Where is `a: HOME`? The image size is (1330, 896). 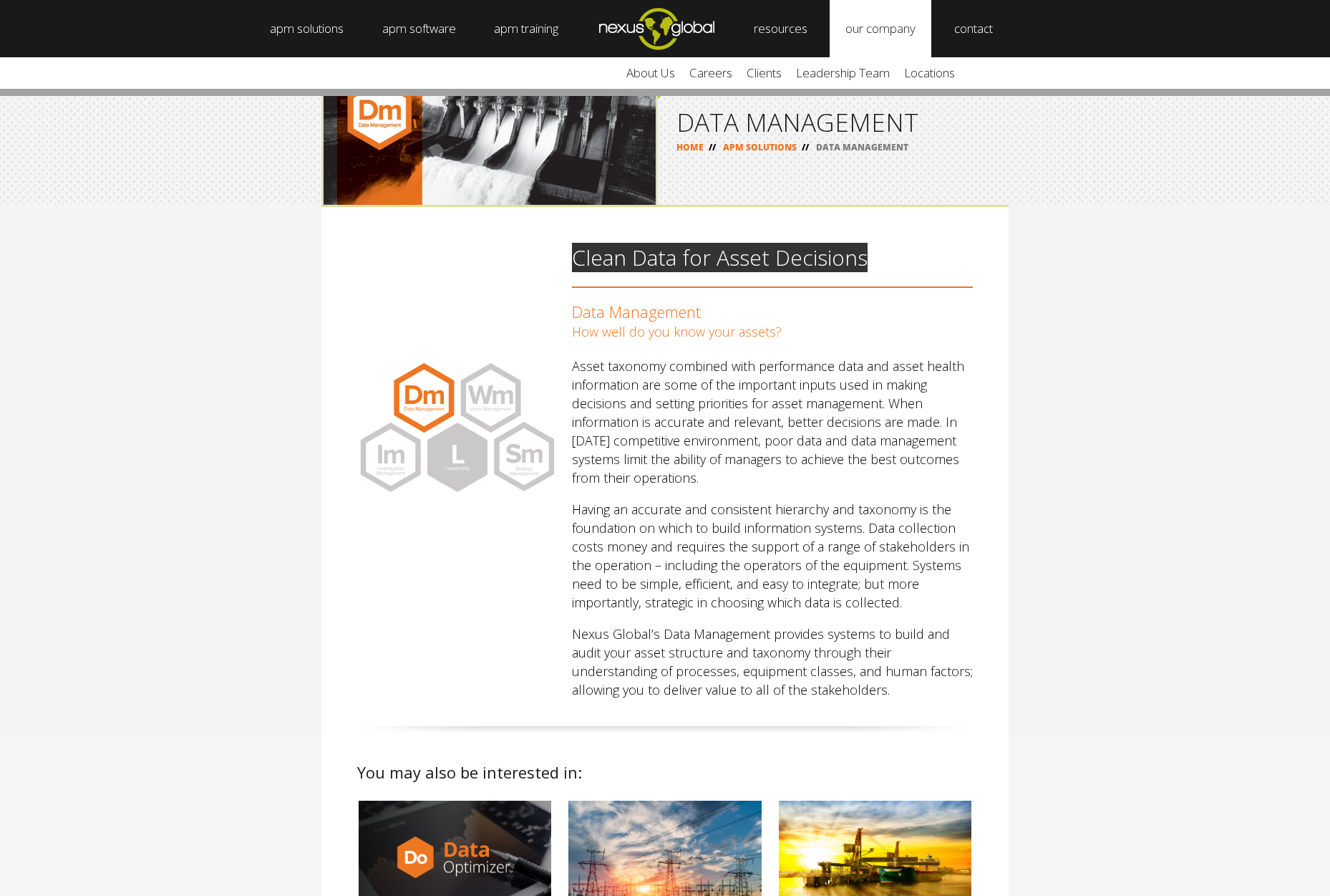
a: HOME is located at coordinates (691, 147).